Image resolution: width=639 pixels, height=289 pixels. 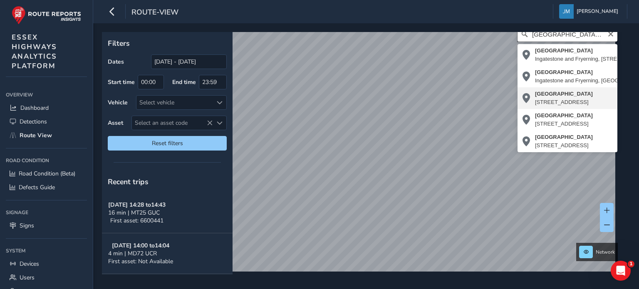 What do you see at coordinates (46, 15) in the screenshot?
I see `img: rr logo` at bounding box center [46, 15].